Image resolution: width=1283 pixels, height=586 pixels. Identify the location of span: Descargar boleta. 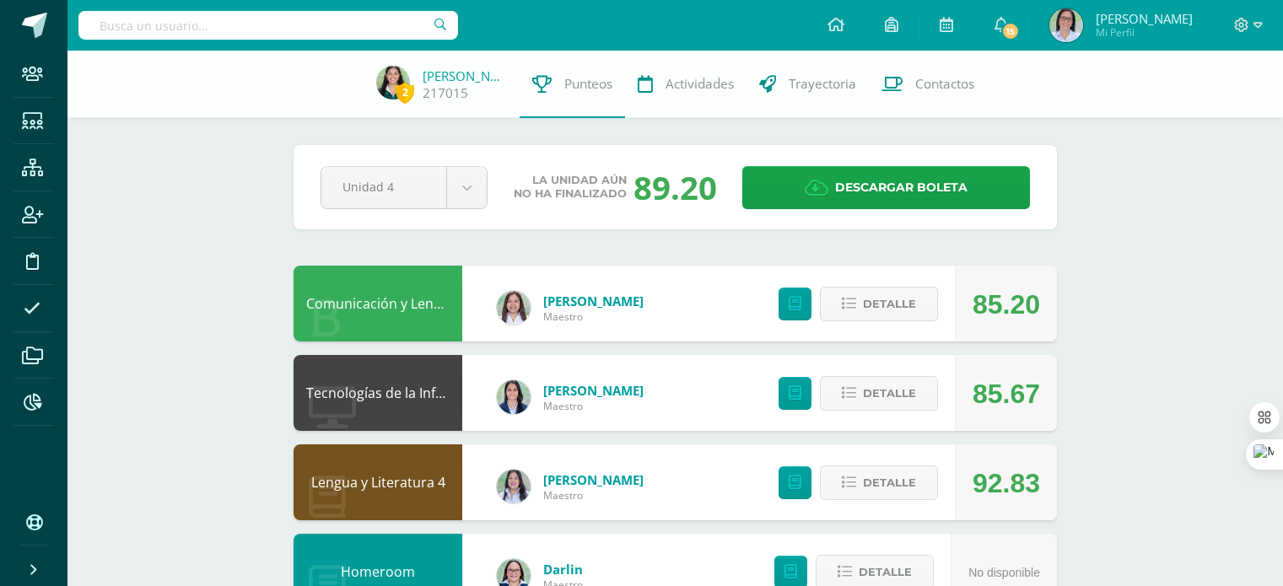
(901, 187).